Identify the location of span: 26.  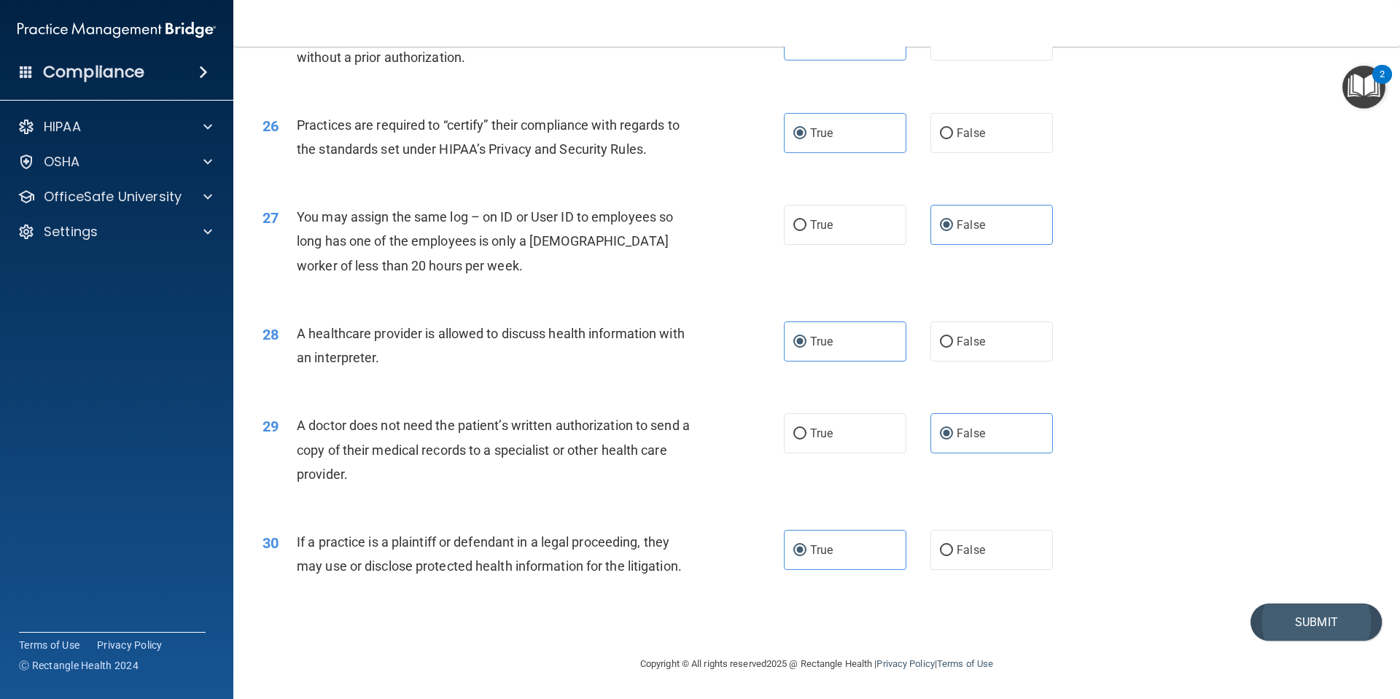
(271, 126).